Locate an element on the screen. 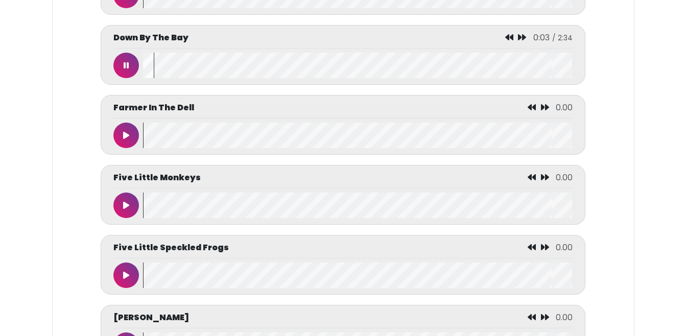 This screenshot has height=336, width=686. span: / 2:34 is located at coordinates (562, 38).